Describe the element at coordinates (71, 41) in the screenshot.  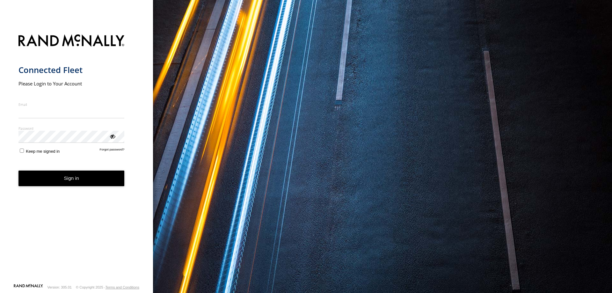
I see `img: Rand McNally` at that location.